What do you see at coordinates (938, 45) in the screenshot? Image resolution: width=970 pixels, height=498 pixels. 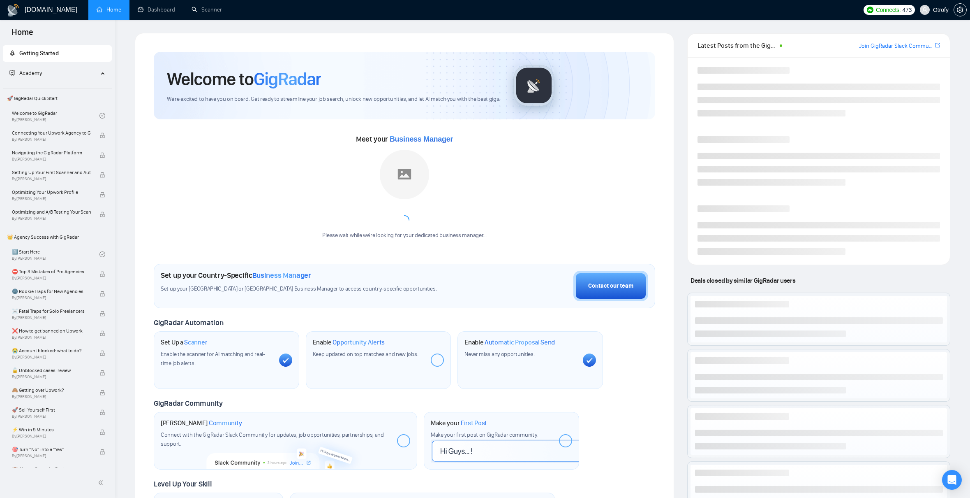 I see `span: export` at bounding box center [938, 45].